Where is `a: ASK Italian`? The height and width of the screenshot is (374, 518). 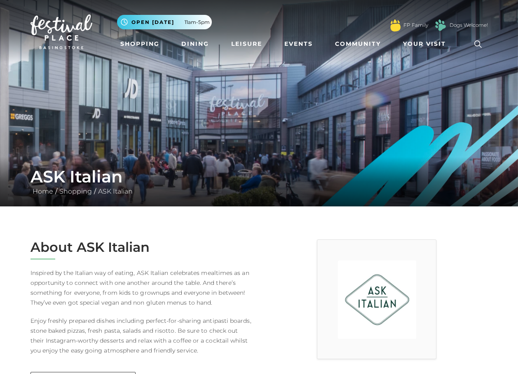
a: ASK Italian is located at coordinates (115, 191).